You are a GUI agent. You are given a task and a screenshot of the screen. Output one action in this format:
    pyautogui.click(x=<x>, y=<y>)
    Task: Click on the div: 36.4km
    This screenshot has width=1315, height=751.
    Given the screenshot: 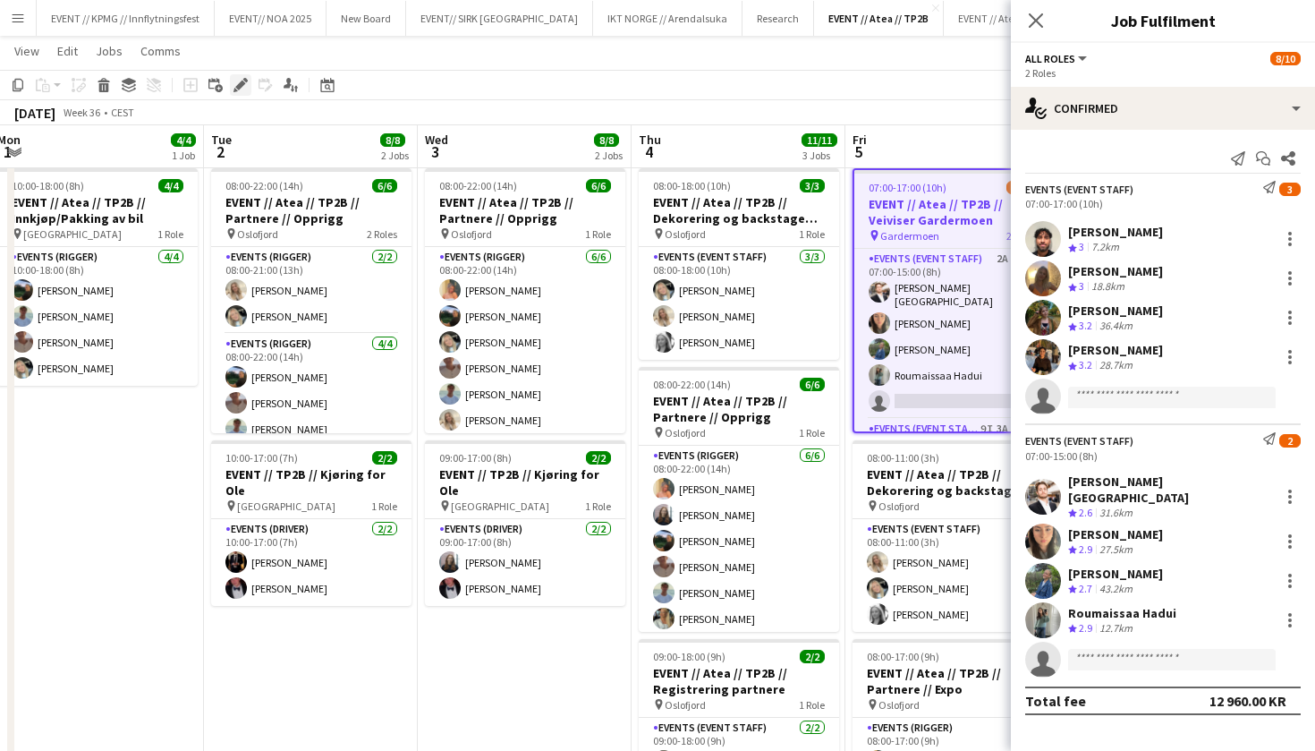 What is the action you would take?
    pyautogui.click(x=1116, y=326)
    